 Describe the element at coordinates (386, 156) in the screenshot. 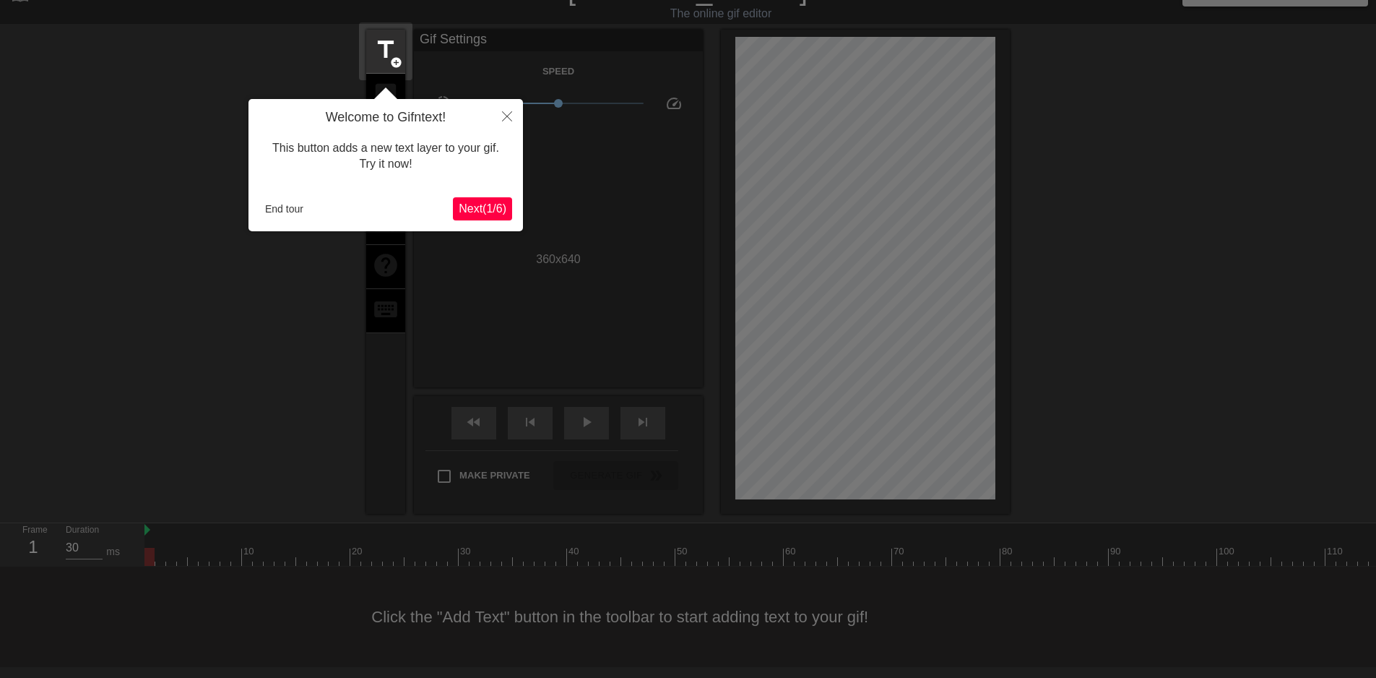

I see `div: This button adds a new text layer to your gif. Try it now!` at that location.